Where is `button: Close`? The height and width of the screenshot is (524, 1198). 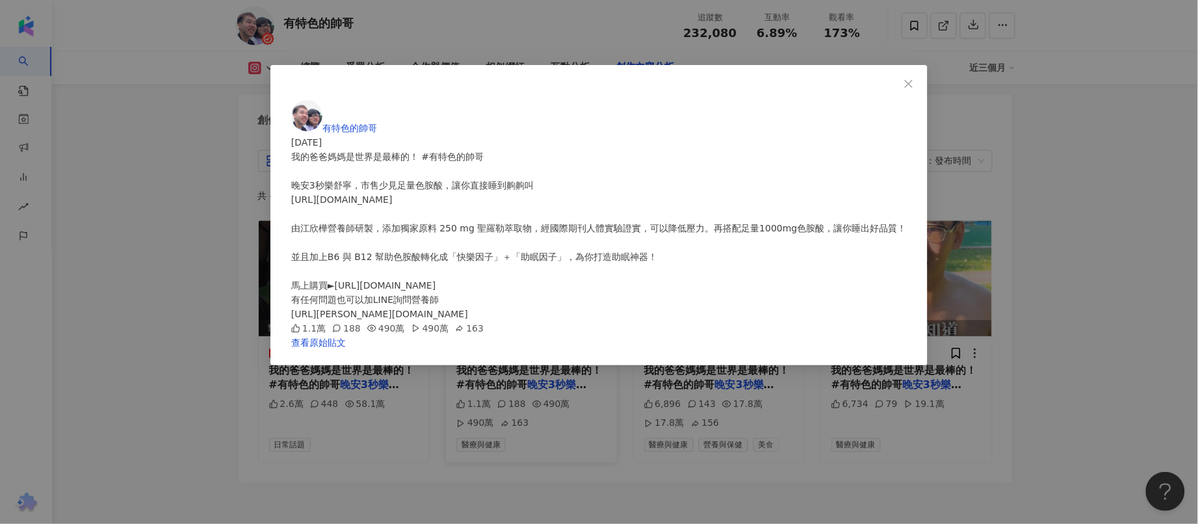 button: Close is located at coordinates (909, 84).